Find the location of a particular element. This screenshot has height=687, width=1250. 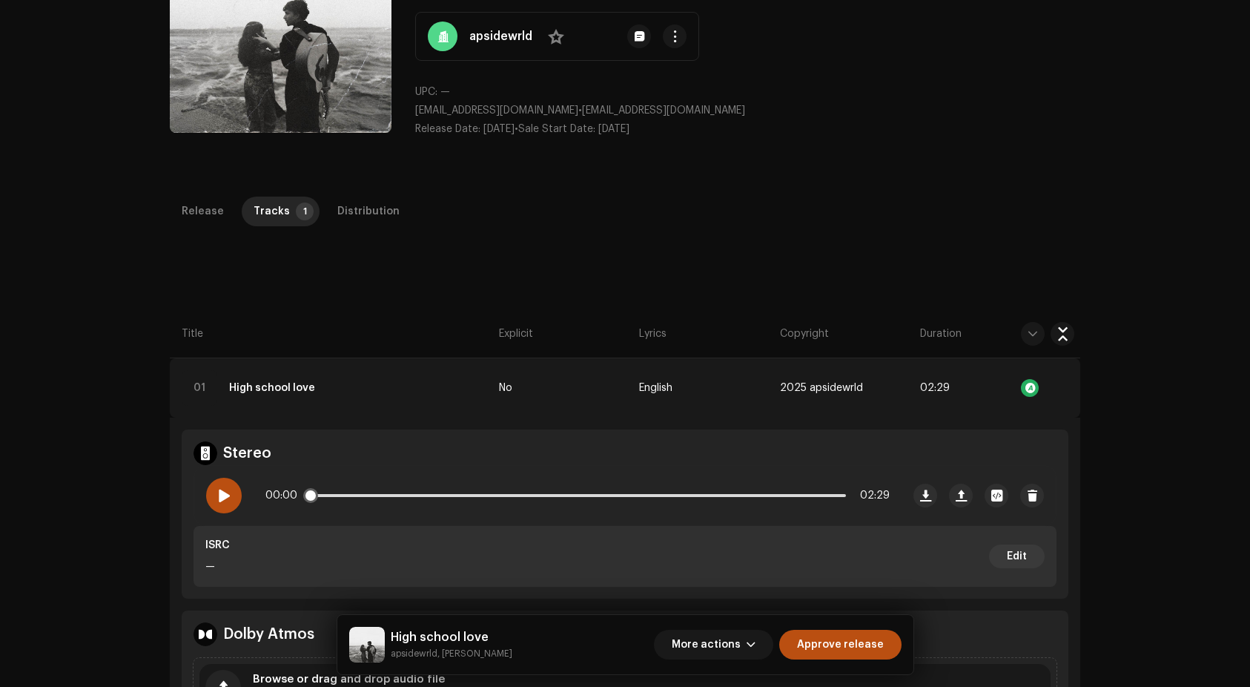

span: Lyrics is located at coordinates (653, 334).